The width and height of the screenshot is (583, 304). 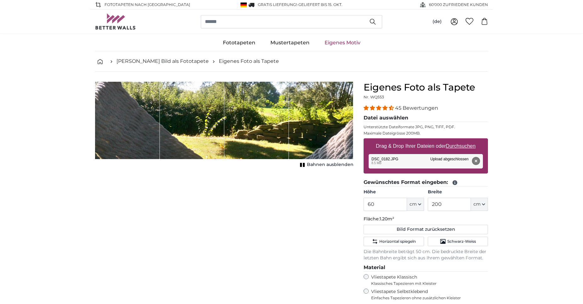 I want to click on label: Höhe, so click(x=393, y=192).